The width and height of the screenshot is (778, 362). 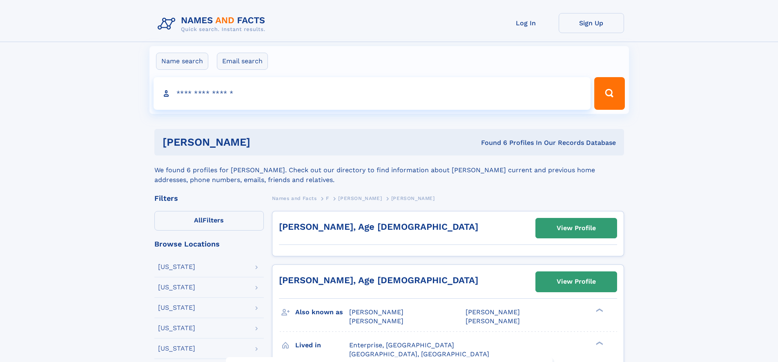 What do you see at coordinates (198, 220) in the screenshot?
I see `span: All` at bounding box center [198, 220].